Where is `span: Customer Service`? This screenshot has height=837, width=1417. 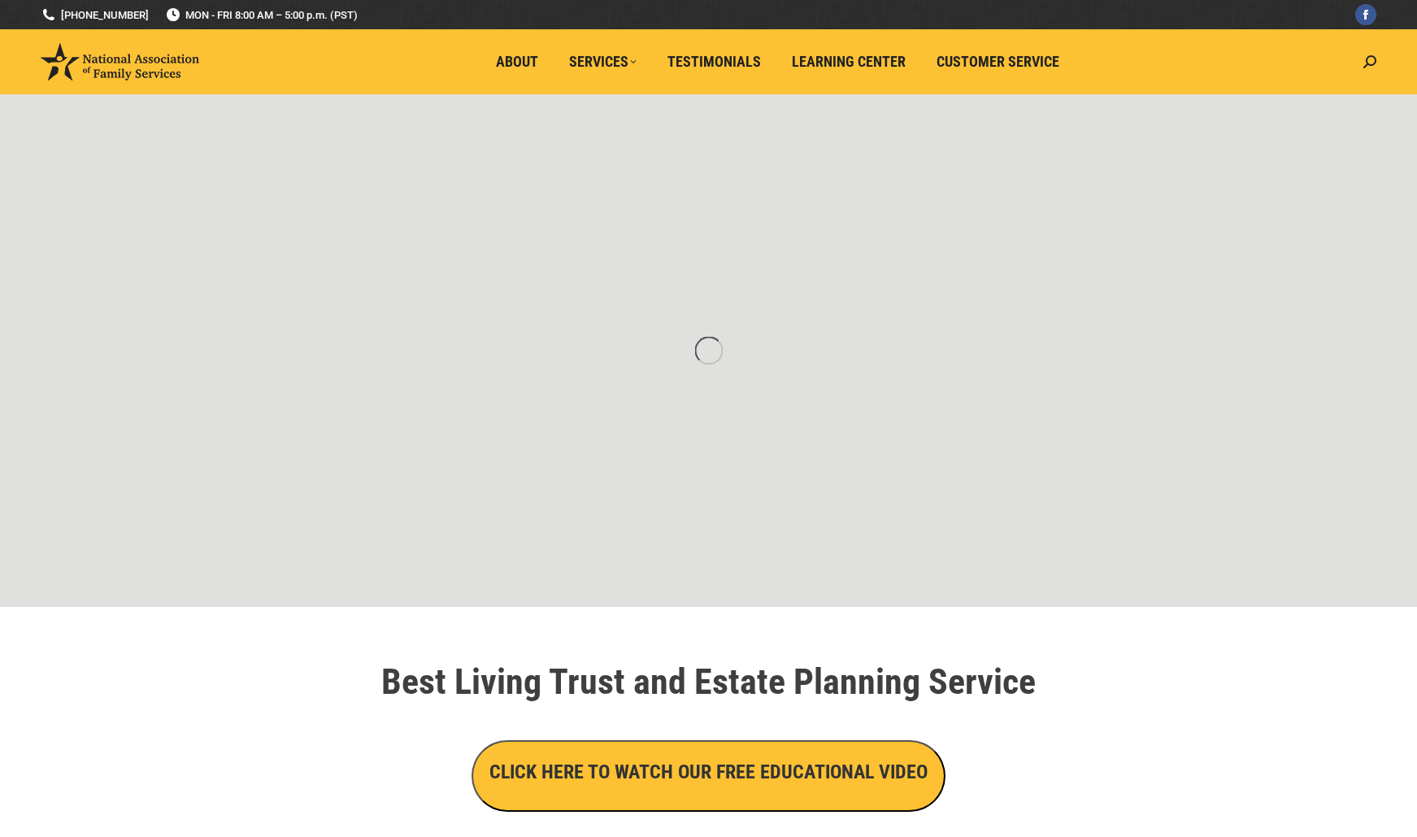 span: Customer Service is located at coordinates (998, 62).